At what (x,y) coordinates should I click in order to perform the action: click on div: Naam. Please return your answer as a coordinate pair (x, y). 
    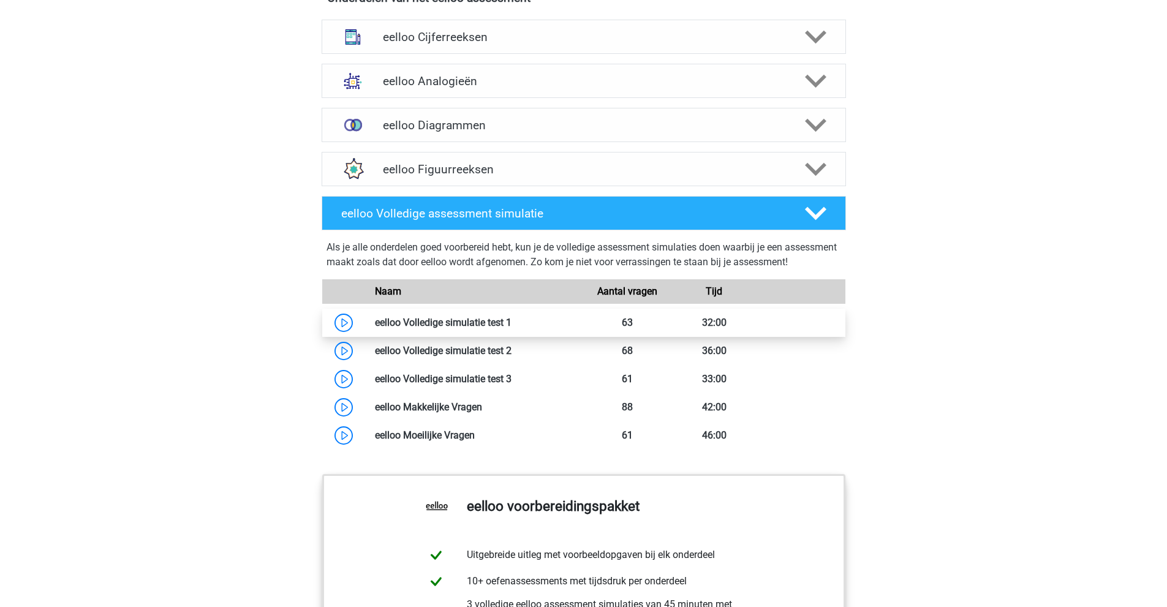
    Looking at the image, I should click on (475, 292).